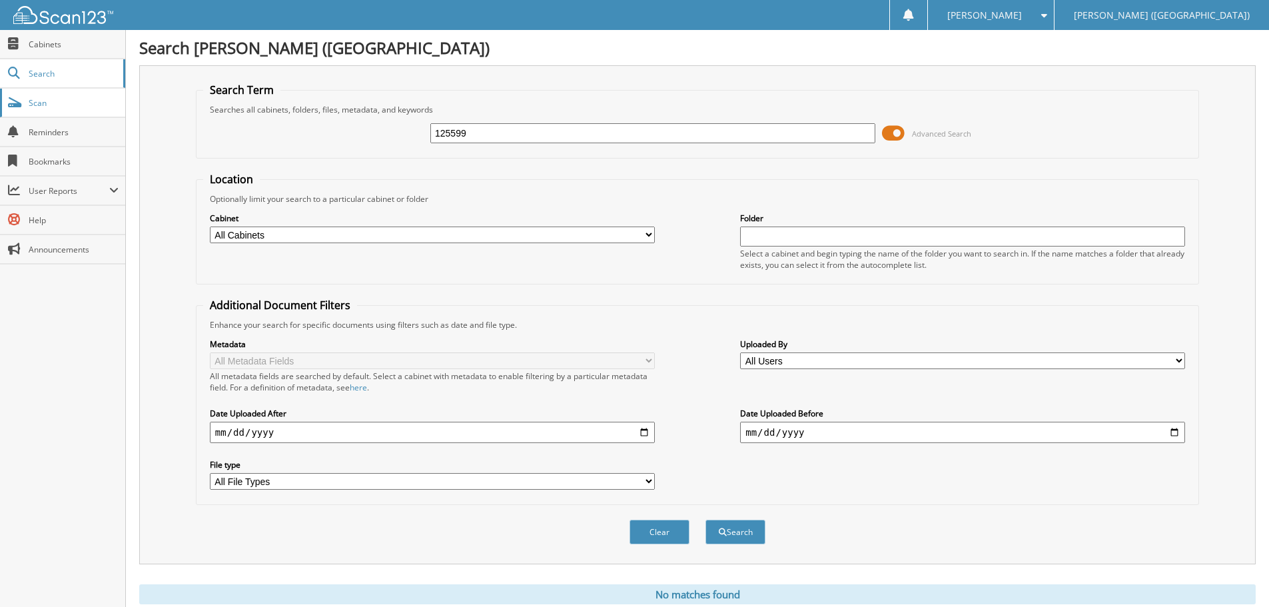  Describe the element at coordinates (242, 90) in the screenshot. I see `legend: Search Term` at that location.